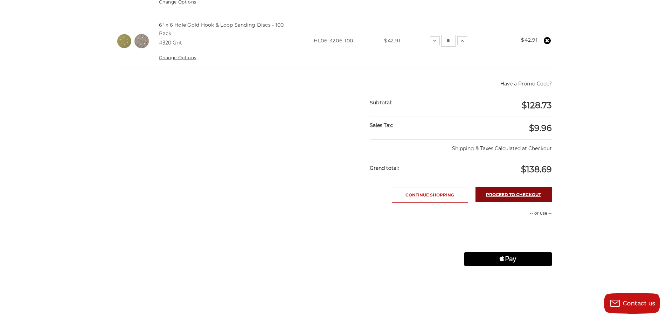 The height and width of the screenshot is (319, 667). What do you see at coordinates (526, 84) in the screenshot?
I see `button: Have a Promo Code?` at bounding box center [526, 84].